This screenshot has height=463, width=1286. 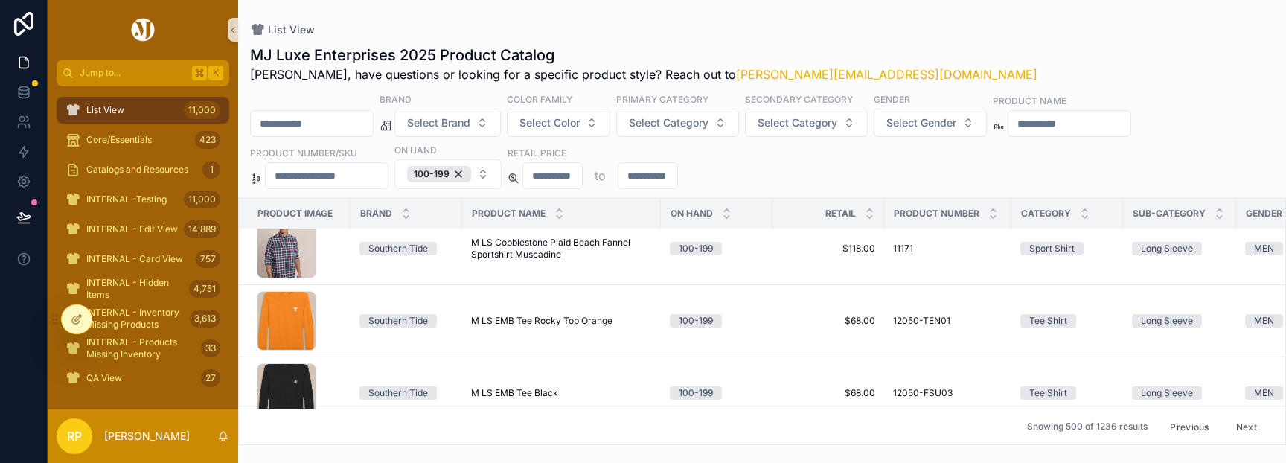 I want to click on span: M LS EMB Tee Rocky Top Orange, so click(x=542, y=321).